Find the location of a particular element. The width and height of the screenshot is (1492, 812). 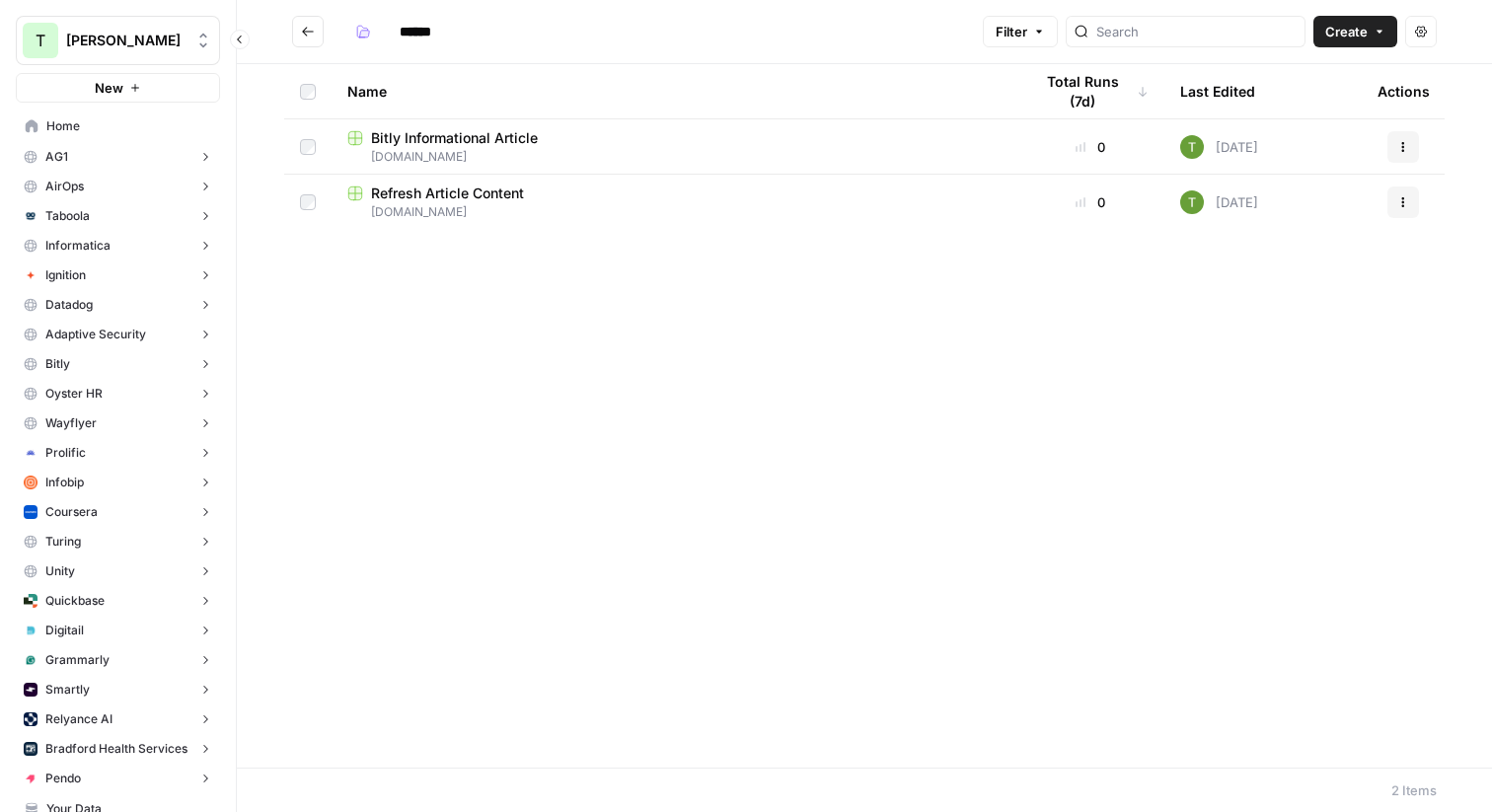

span: Smartly is located at coordinates (67, 689).